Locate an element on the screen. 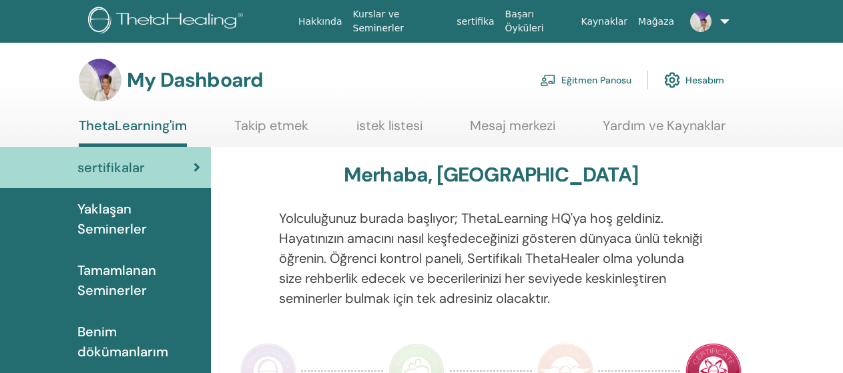 The width and height of the screenshot is (843, 373). p: Yolculuğunuz burada başlıyor; ThetaLearning HQ'ya hoş geldiniz. Hayatınızın amacını nasıl keşfede... is located at coordinates (491, 258).